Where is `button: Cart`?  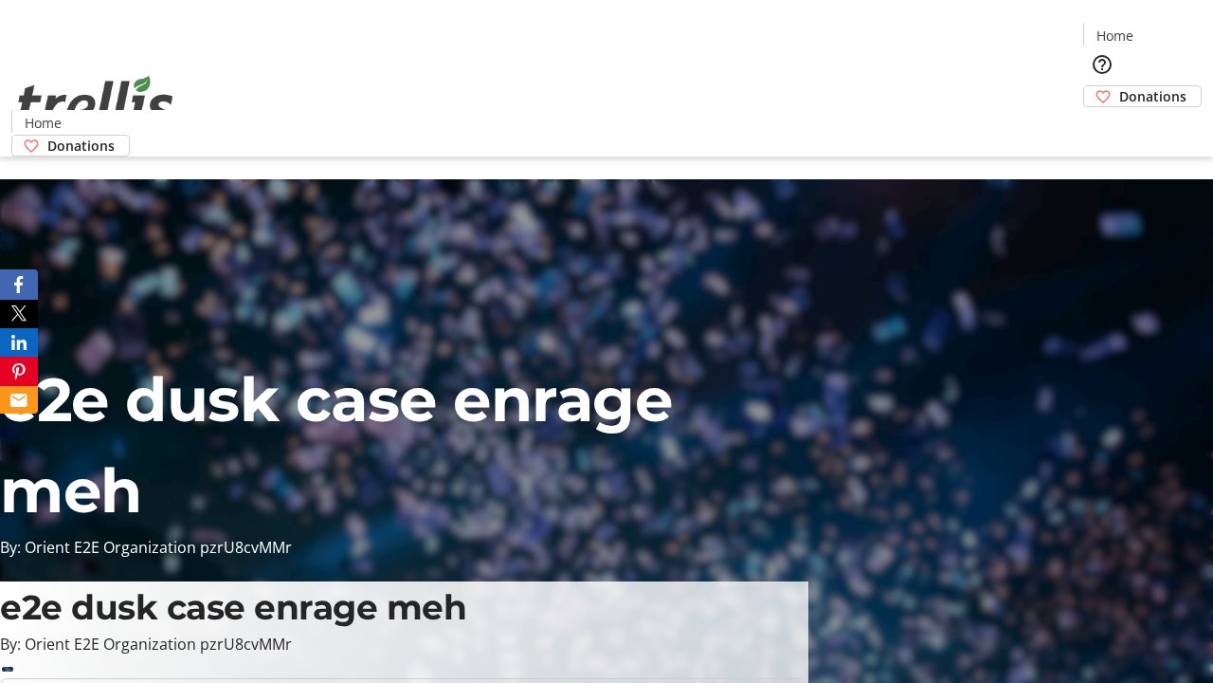 button: Cart is located at coordinates (1102, 126).